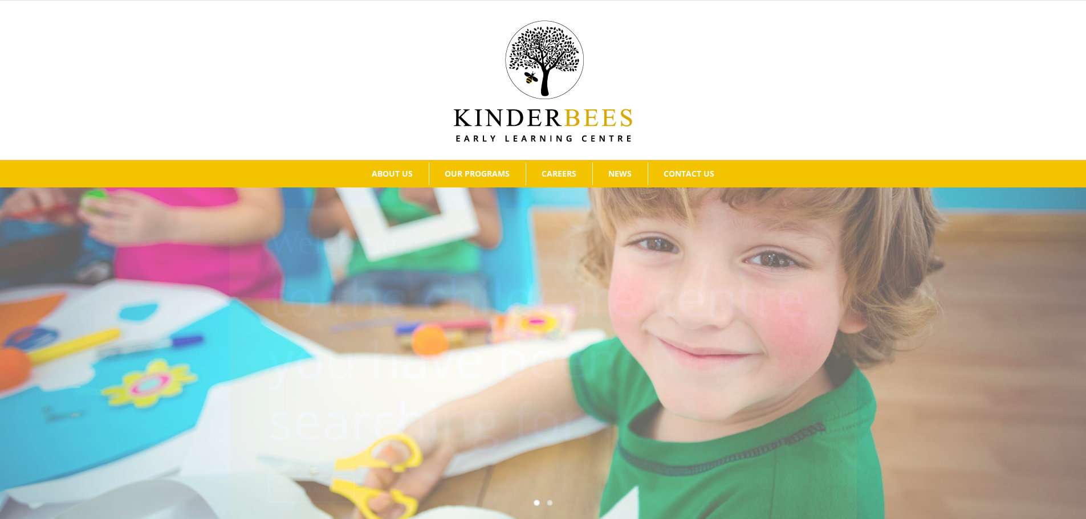 This screenshot has height=519, width=1086. Describe the element at coordinates (549, 503) in the screenshot. I see `a: 2` at that location.